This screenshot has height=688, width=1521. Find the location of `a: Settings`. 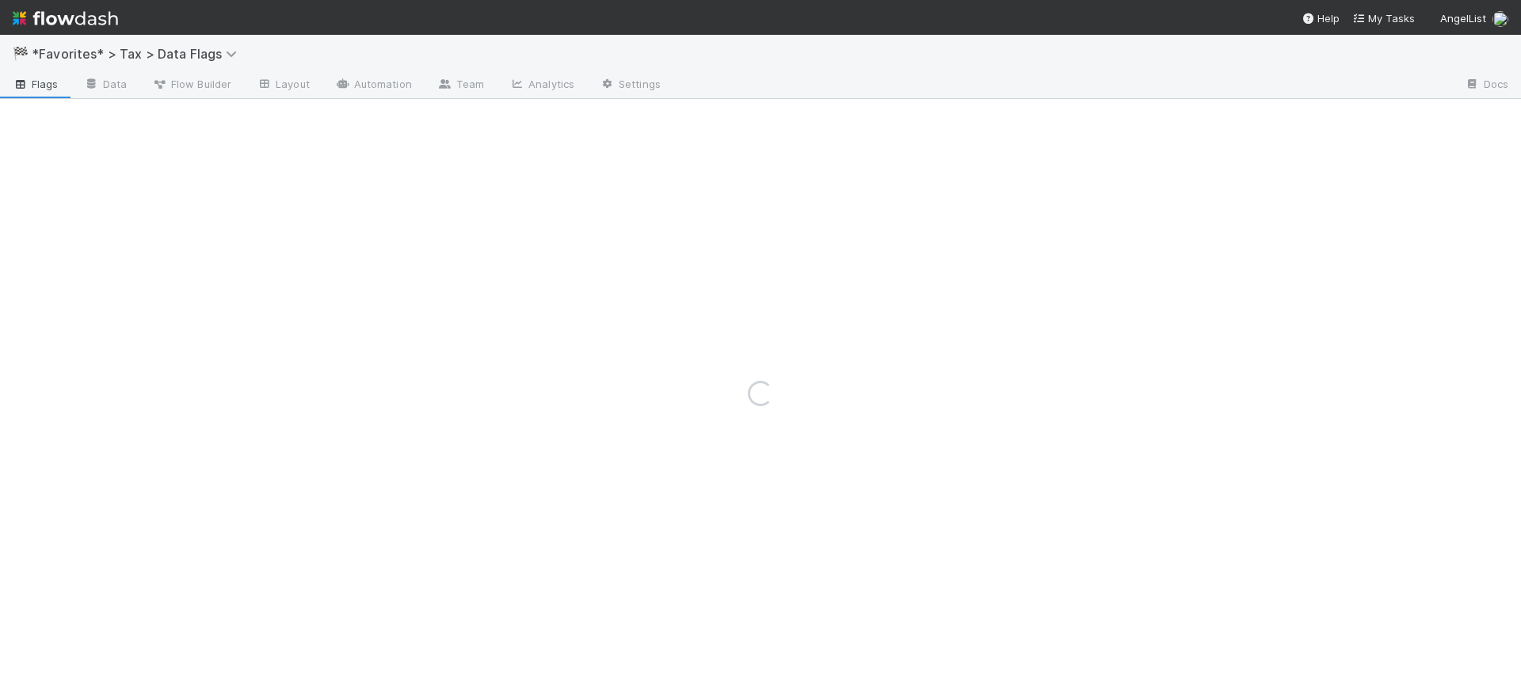

a: Settings is located at coordinates (630, 86).